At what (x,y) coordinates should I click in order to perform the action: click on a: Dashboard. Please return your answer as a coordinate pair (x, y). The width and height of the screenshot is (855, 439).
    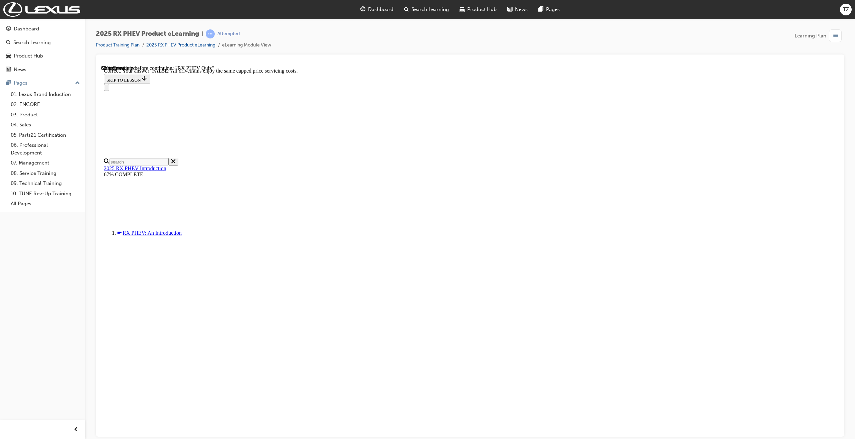
    Looking at the image, I should click on (42, 29).